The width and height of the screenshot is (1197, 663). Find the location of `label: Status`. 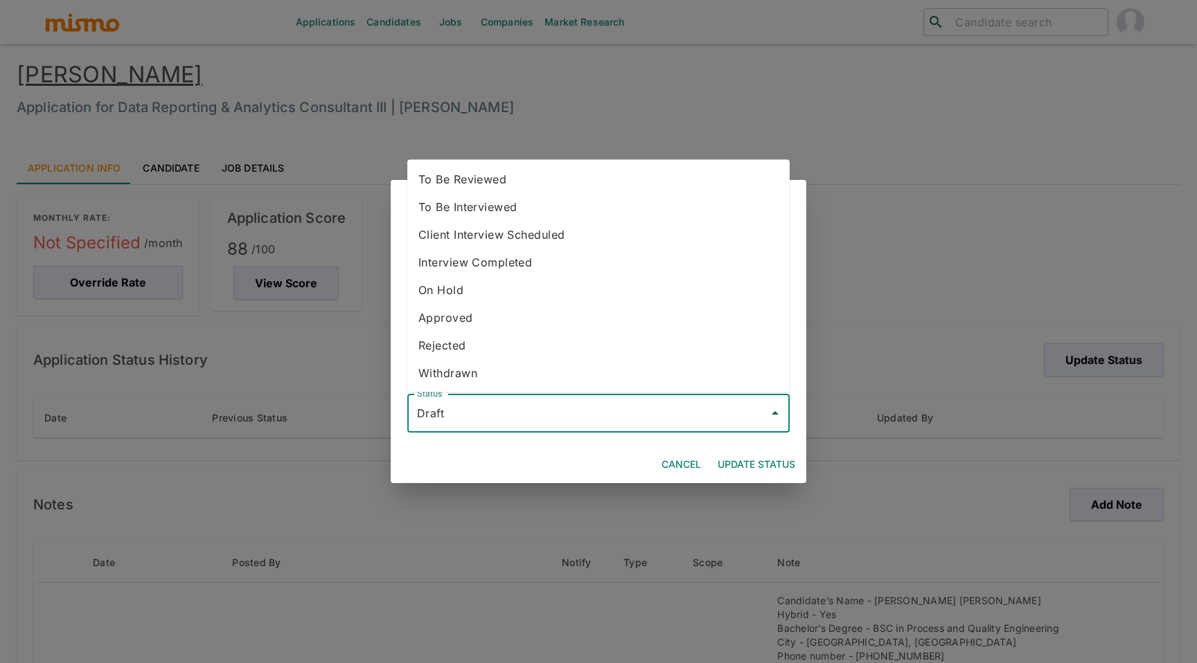

label: Status is located at coordinates (429, 393).